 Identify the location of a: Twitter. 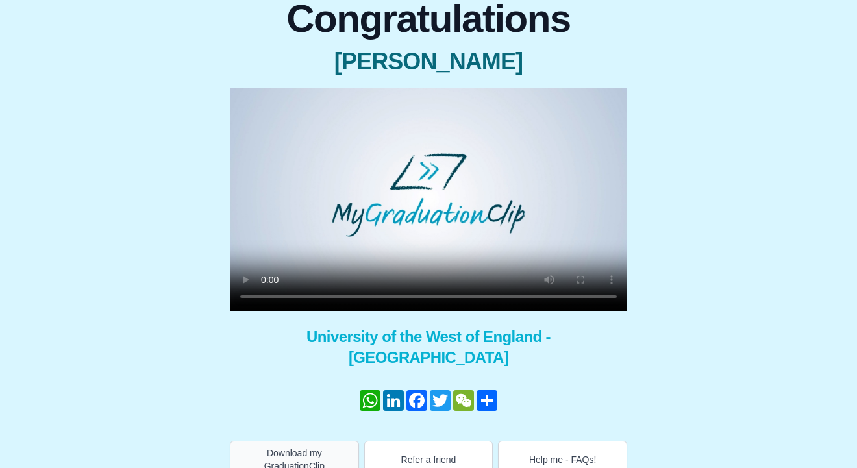
(440, 400).